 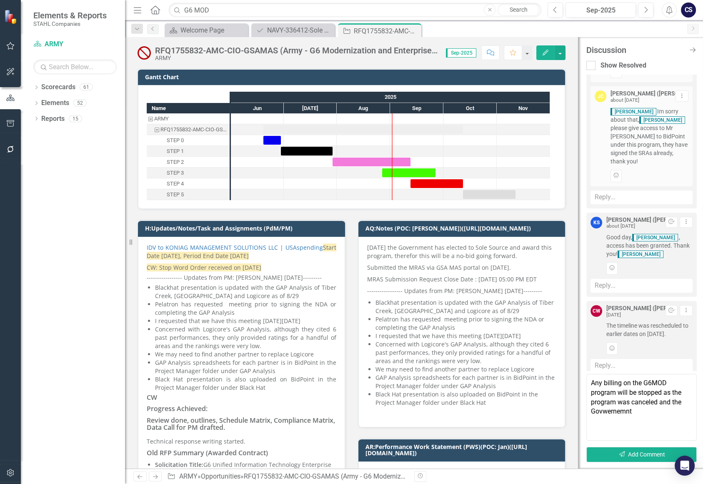 I want to click on a: Reports, so click(x=53, y=119).